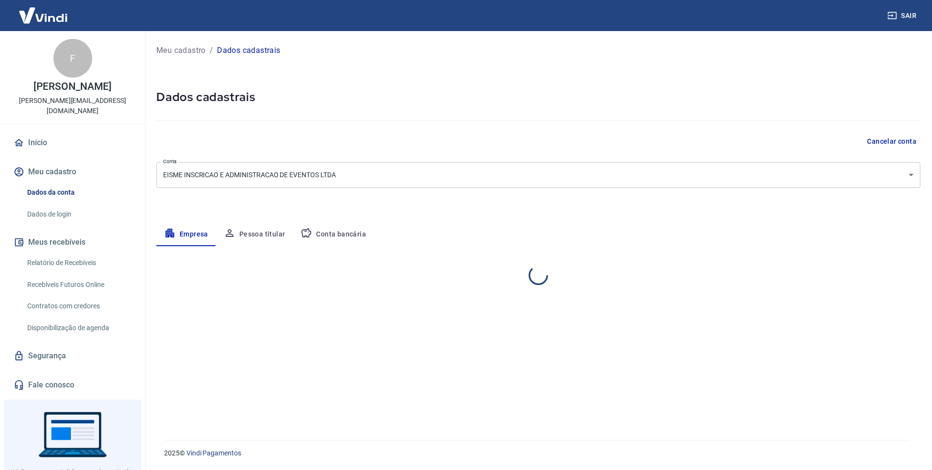  Describe the element at coordinates (78, 306) in the screenshot. I see `a: Contratos com credores` at that location.